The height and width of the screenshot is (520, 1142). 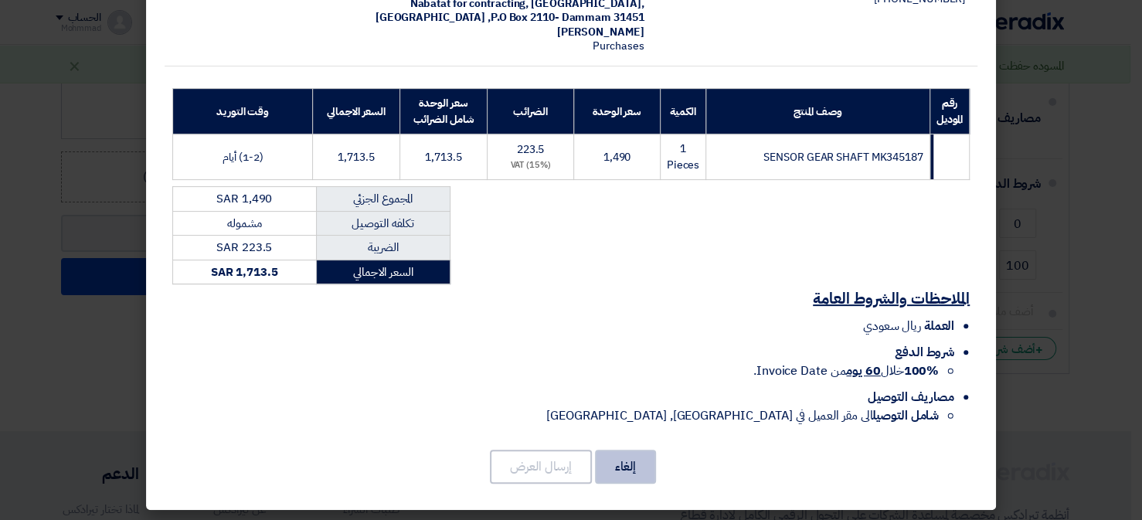 What do you see at coordinates (618, 46) in the screenshot?
I see `span: Purchases` at bounding box center [618, 46].